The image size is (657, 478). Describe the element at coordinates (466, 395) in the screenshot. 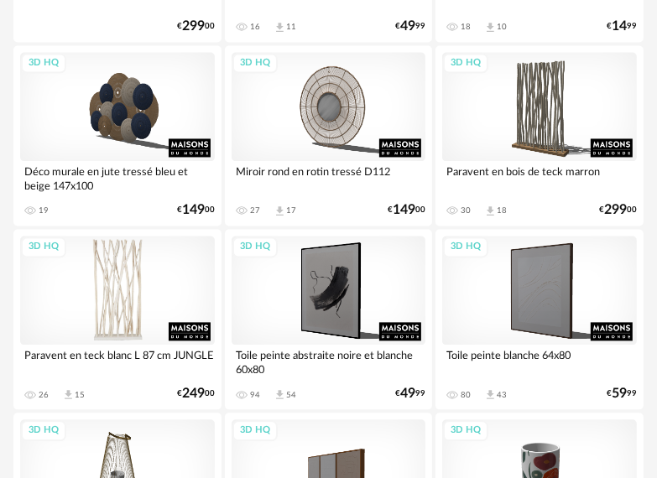

I see `div: 80` at that location.